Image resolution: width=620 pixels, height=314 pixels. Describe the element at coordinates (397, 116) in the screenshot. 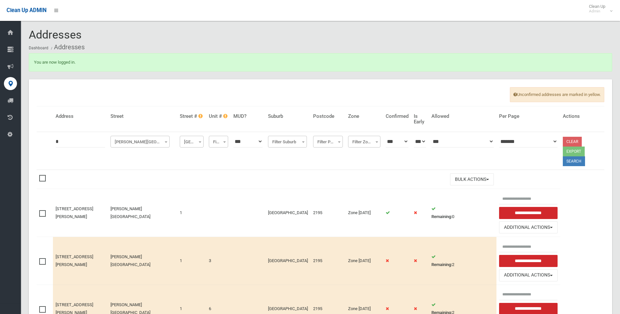

I see `h4: Confirmed` at that location.